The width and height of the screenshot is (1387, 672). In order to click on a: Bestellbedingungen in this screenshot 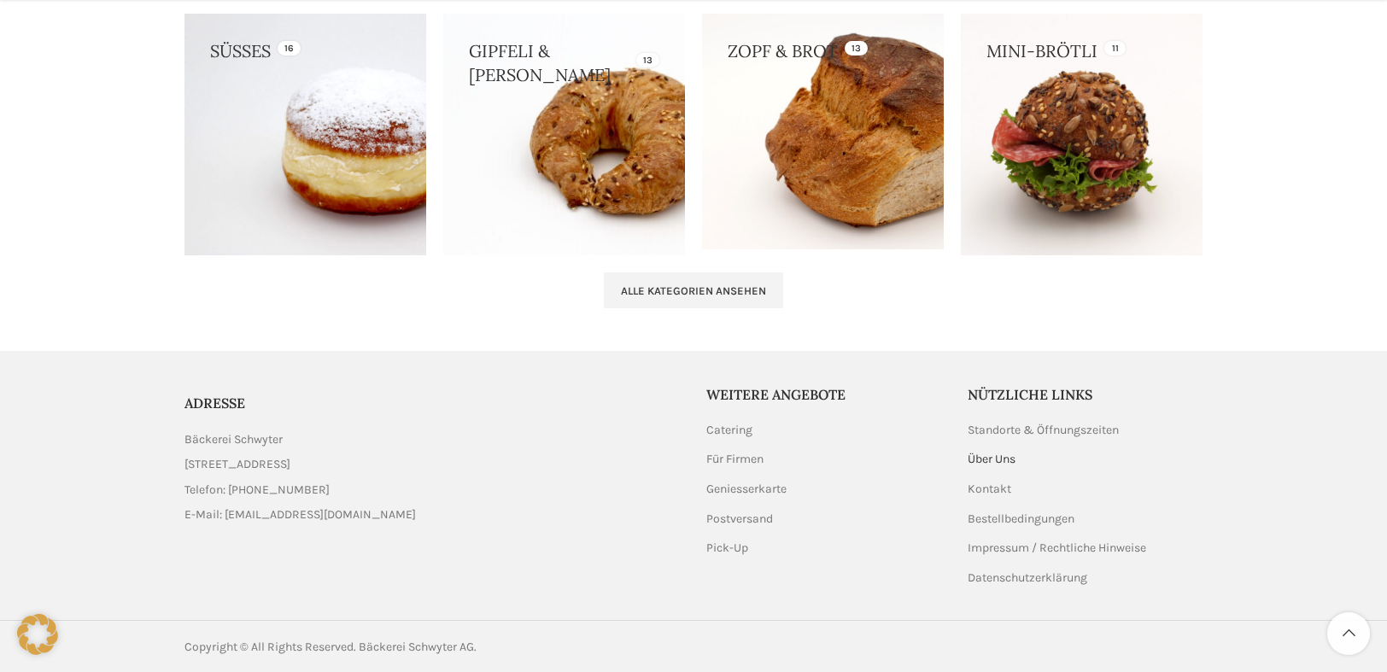, I will do `click(1022, 519)`.